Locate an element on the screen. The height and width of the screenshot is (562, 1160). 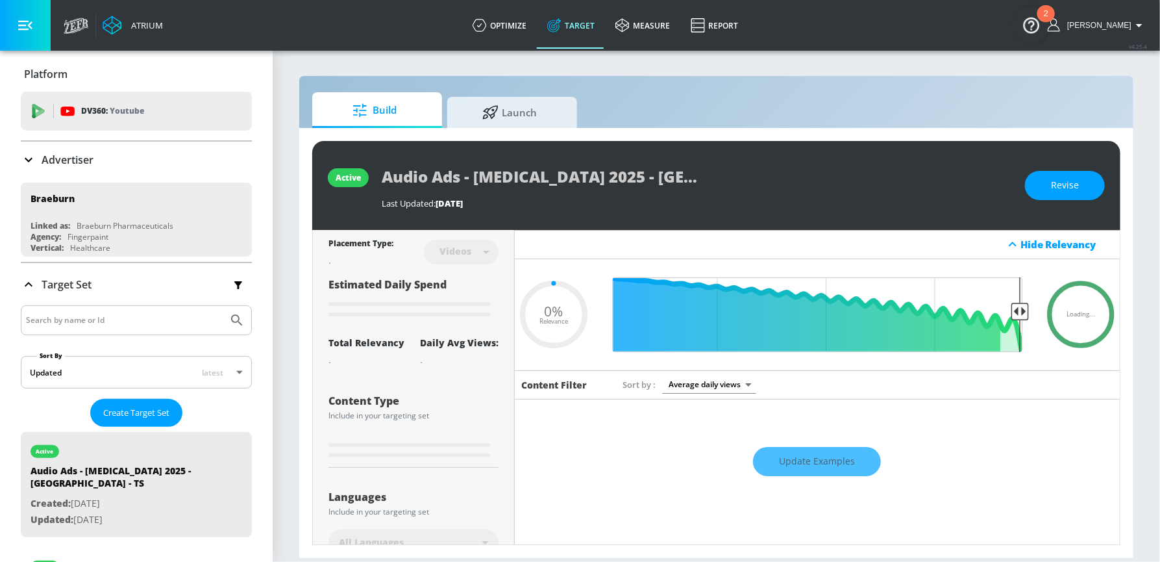
a: Report is located at coordinates (714, 25).